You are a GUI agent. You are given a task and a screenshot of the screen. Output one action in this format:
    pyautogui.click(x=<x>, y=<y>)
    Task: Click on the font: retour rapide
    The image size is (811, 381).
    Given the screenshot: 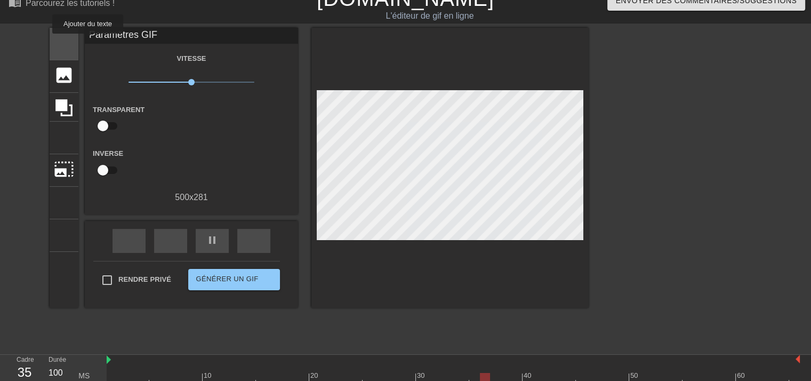 What is the action you would take?
    pyautogui.click(x=201, y=240)
    